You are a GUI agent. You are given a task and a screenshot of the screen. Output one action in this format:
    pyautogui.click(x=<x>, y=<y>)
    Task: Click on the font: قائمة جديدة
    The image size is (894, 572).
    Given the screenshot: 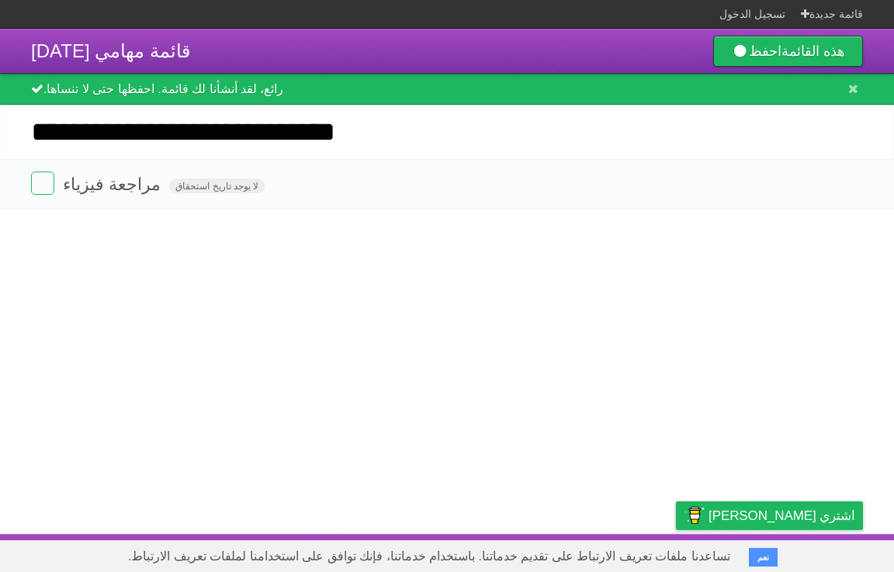 What is the action you would take?
    pyautogui.click(x=836, y=14)
    